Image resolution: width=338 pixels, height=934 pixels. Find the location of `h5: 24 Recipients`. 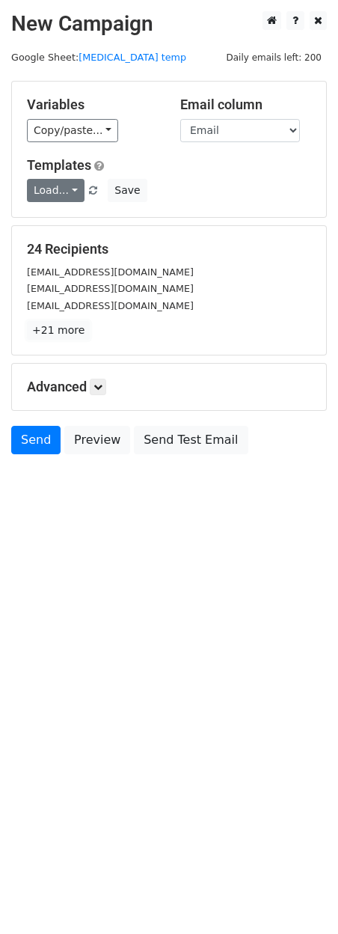

h5: 24 Recipients is located at coordinates (169, 249).